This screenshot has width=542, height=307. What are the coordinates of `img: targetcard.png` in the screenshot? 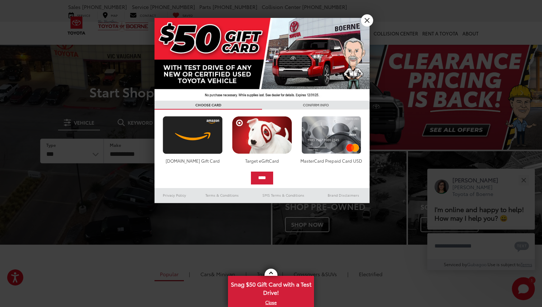 It's located at (262, 135).